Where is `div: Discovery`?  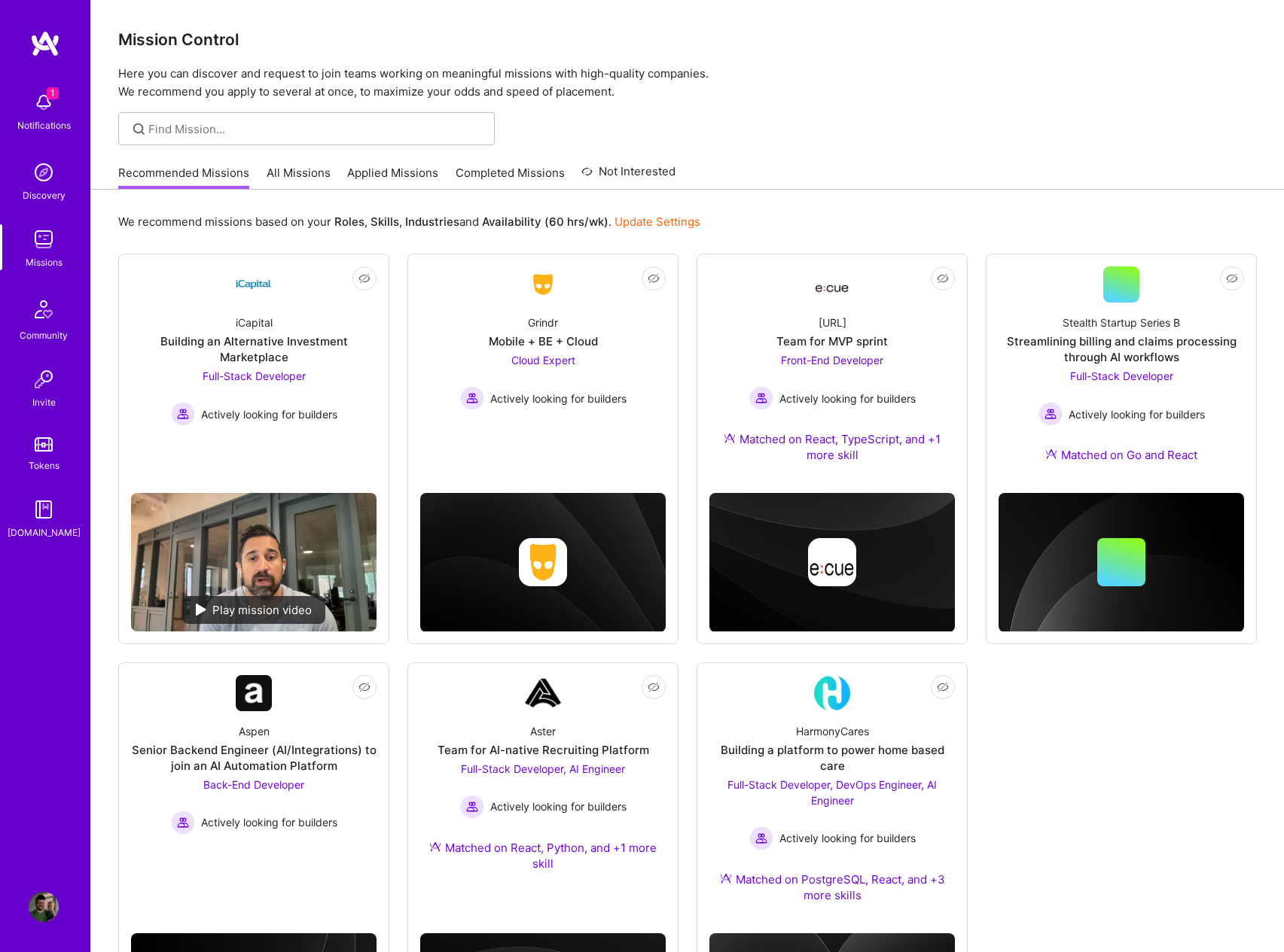 div: Discovery is located at coordinates (44, 195).